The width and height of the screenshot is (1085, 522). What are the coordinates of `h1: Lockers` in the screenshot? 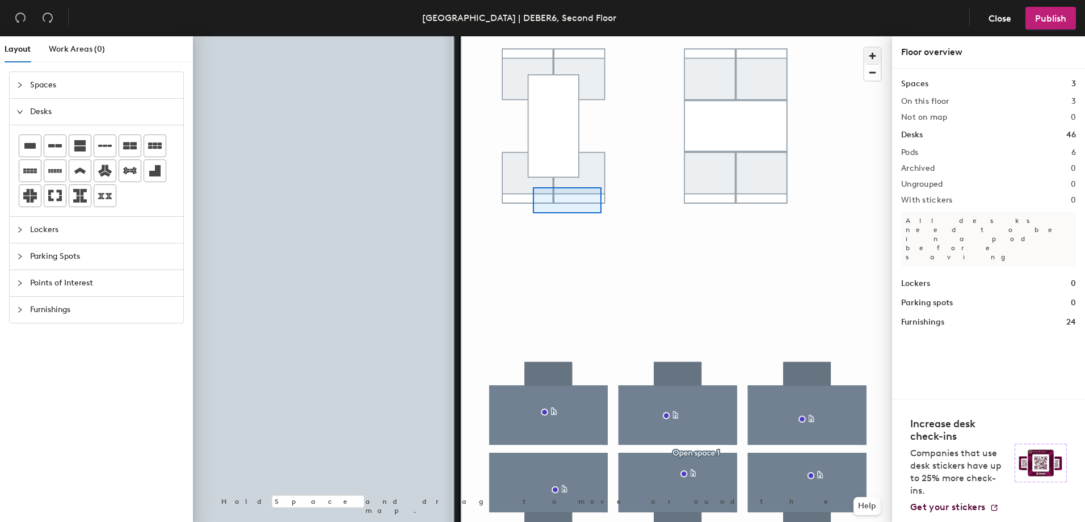 It's located at (915, 284).